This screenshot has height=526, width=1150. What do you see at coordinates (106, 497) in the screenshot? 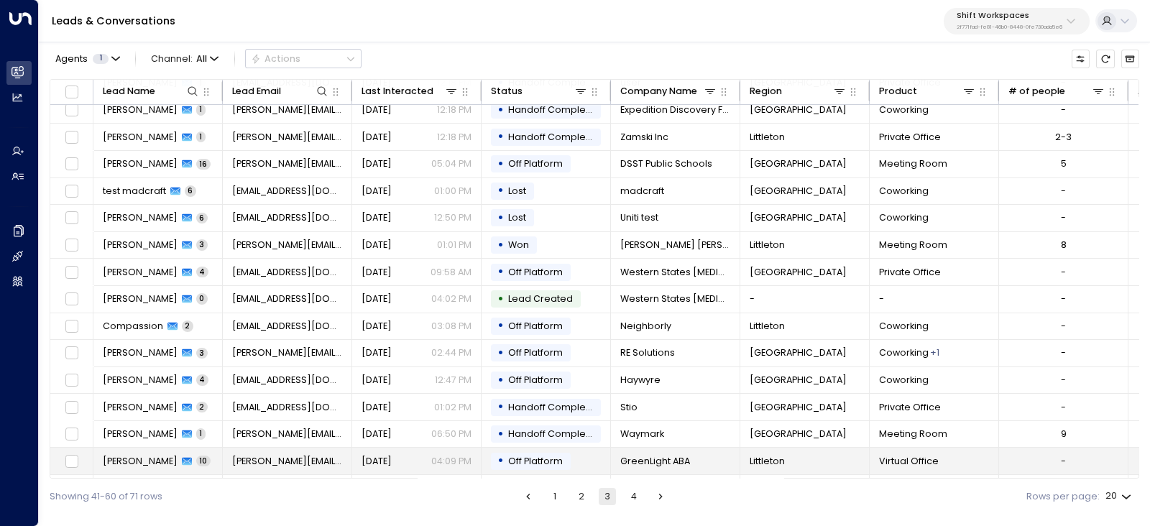
I see `div: Showing 41-60 of 71 rows` at bounding box center [106, 497].